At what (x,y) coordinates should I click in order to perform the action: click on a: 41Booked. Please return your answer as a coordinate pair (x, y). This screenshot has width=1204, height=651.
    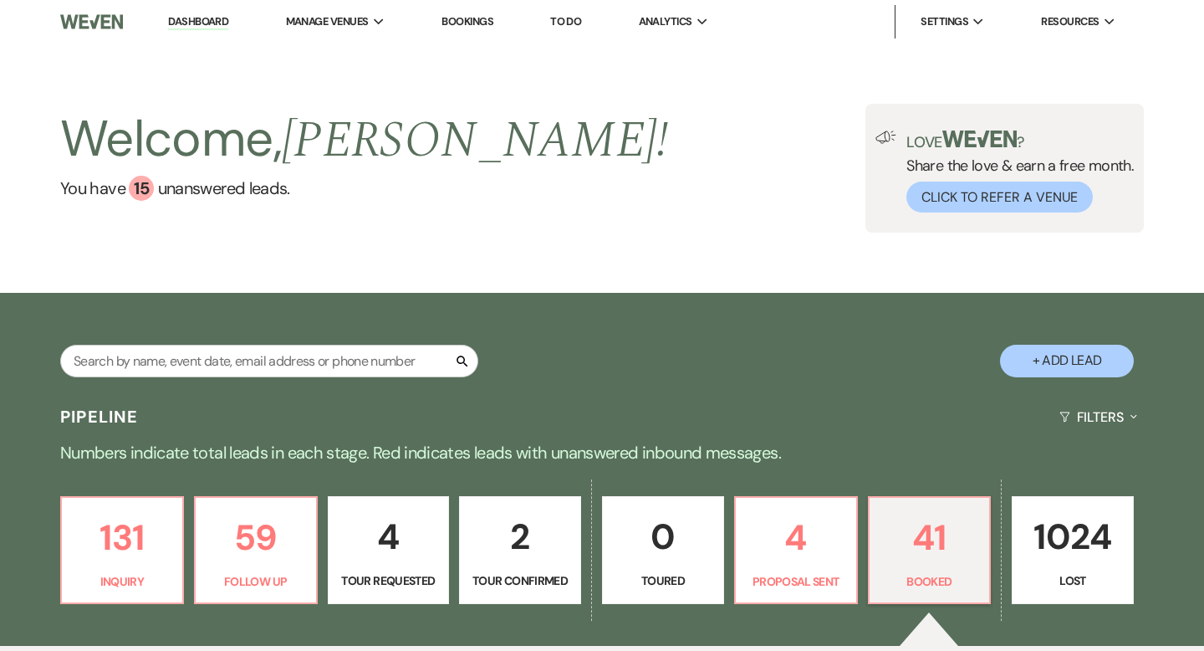
    Looking at the image, I should click on (930, 550).